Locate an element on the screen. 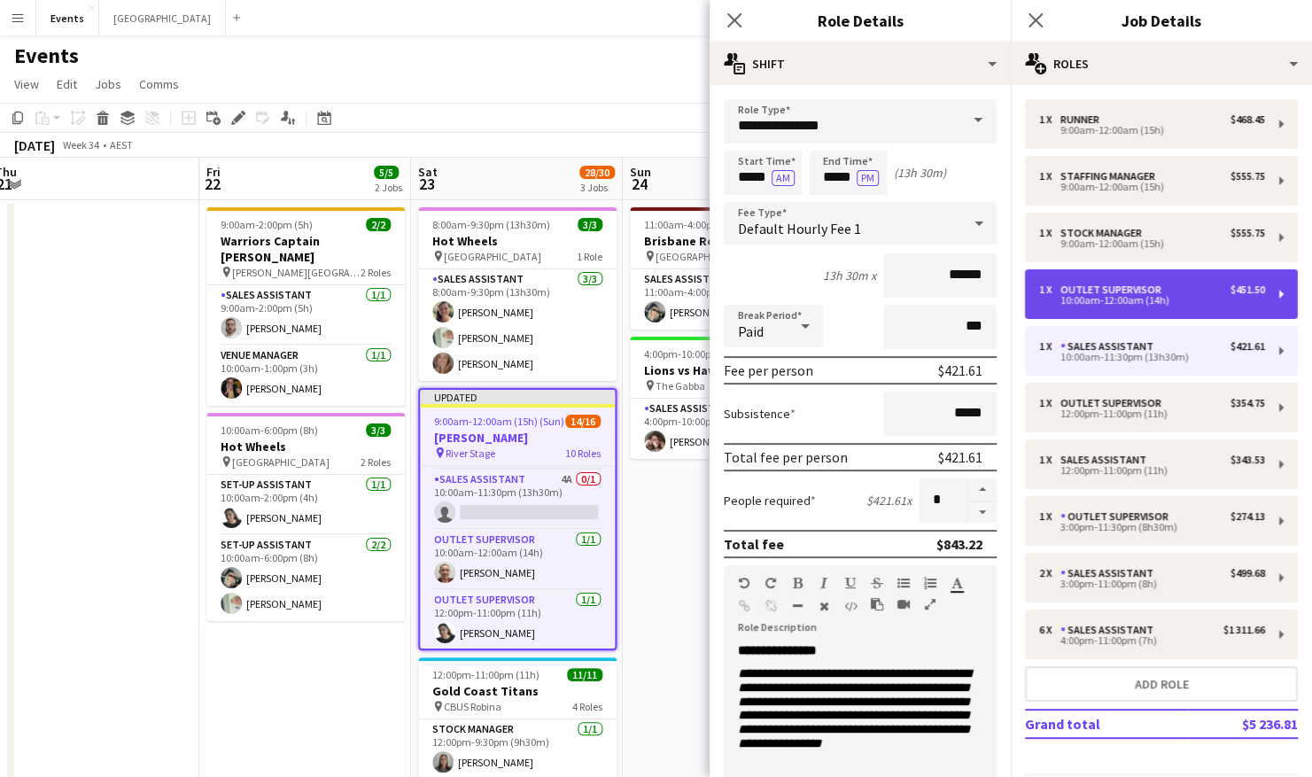  td: Grand total is located at coordinates (1106, 724).